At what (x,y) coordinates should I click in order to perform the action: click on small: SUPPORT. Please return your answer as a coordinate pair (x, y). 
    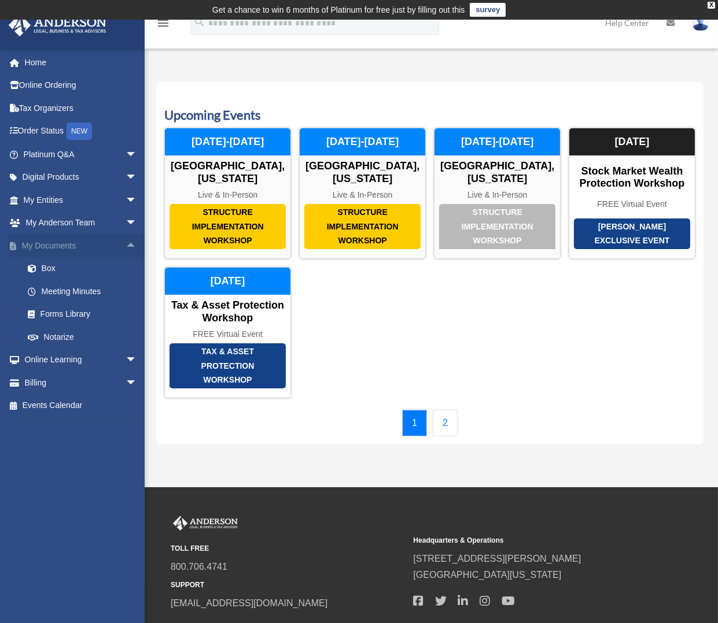
    Looking at the image, I should click on (287, 585).